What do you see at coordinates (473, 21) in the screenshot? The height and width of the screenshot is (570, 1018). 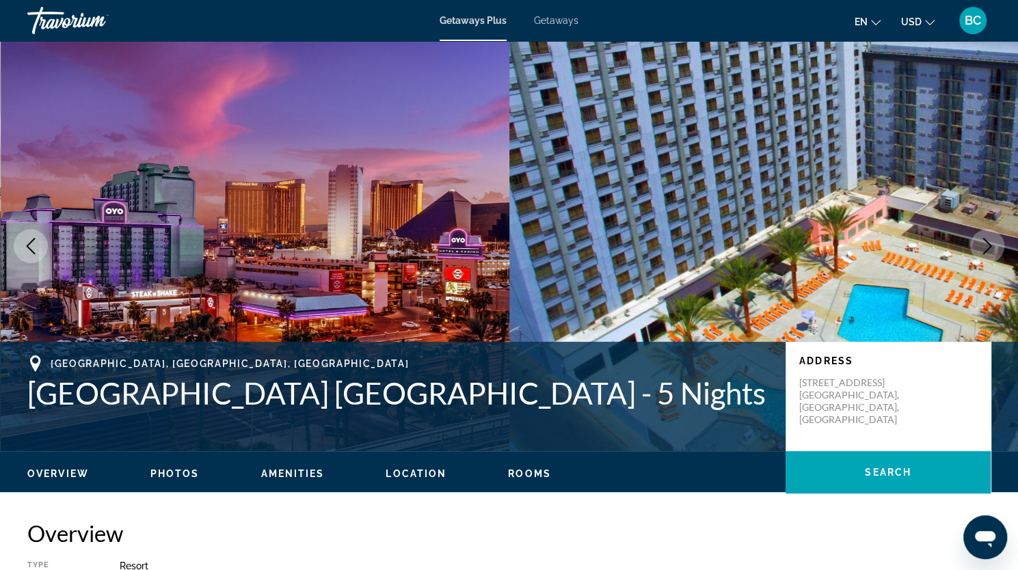 I see `span: Getaways Plus` at bounding box center [473, 21].